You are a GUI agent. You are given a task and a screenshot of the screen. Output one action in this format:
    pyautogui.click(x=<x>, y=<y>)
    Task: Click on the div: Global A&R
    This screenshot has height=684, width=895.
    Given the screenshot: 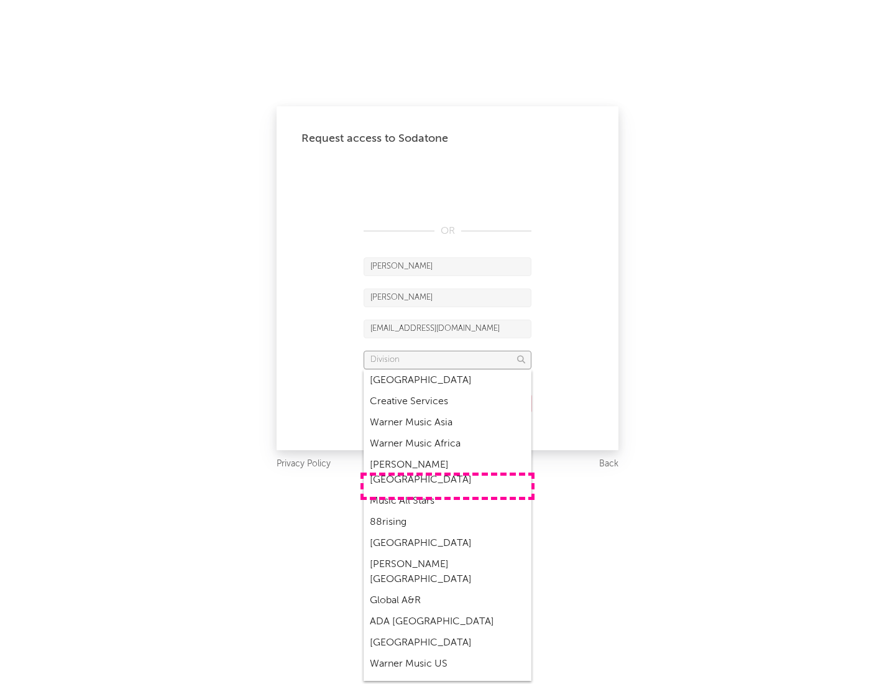 What is the action you would take?
    pyautogui.click(x=447, y=600)
    